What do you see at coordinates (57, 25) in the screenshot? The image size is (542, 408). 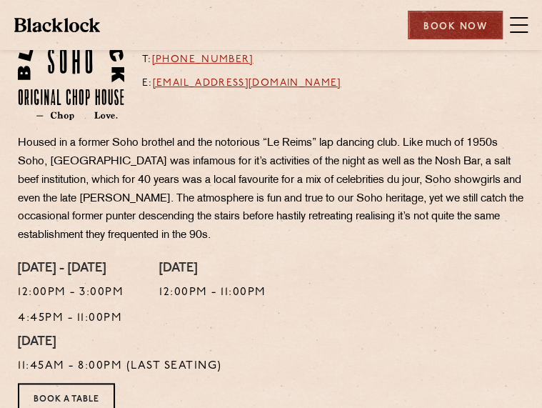 I see `img: BL_Textured_Logo-footer-cropped.svg` at bounding box center [57, 25].